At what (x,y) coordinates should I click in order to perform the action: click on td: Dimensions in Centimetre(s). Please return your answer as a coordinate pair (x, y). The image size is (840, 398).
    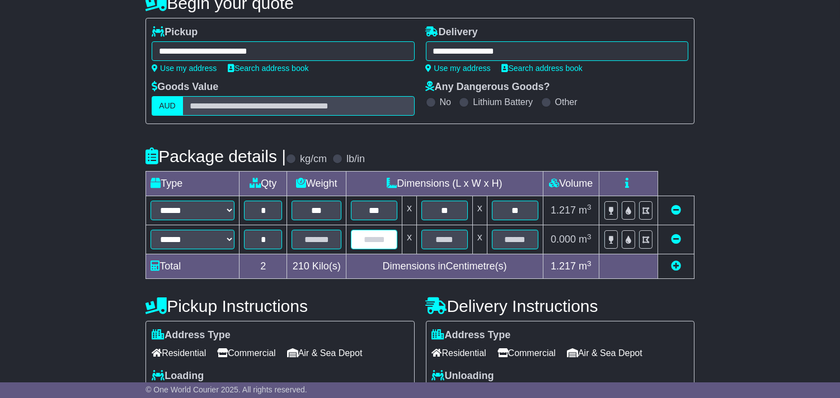
    Looking at the image, I should click on (445, 267).